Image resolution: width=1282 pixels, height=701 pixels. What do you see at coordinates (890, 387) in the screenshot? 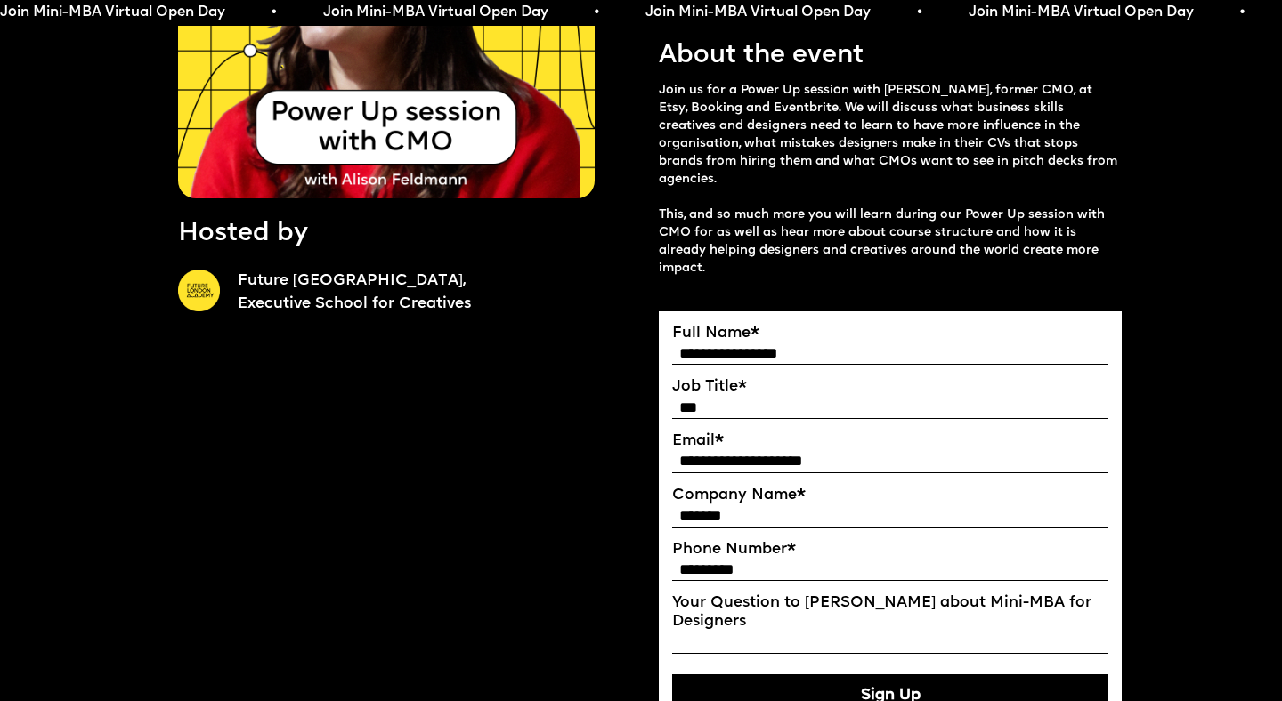
I see `label: Job Title` at bounding box center [890, 387].